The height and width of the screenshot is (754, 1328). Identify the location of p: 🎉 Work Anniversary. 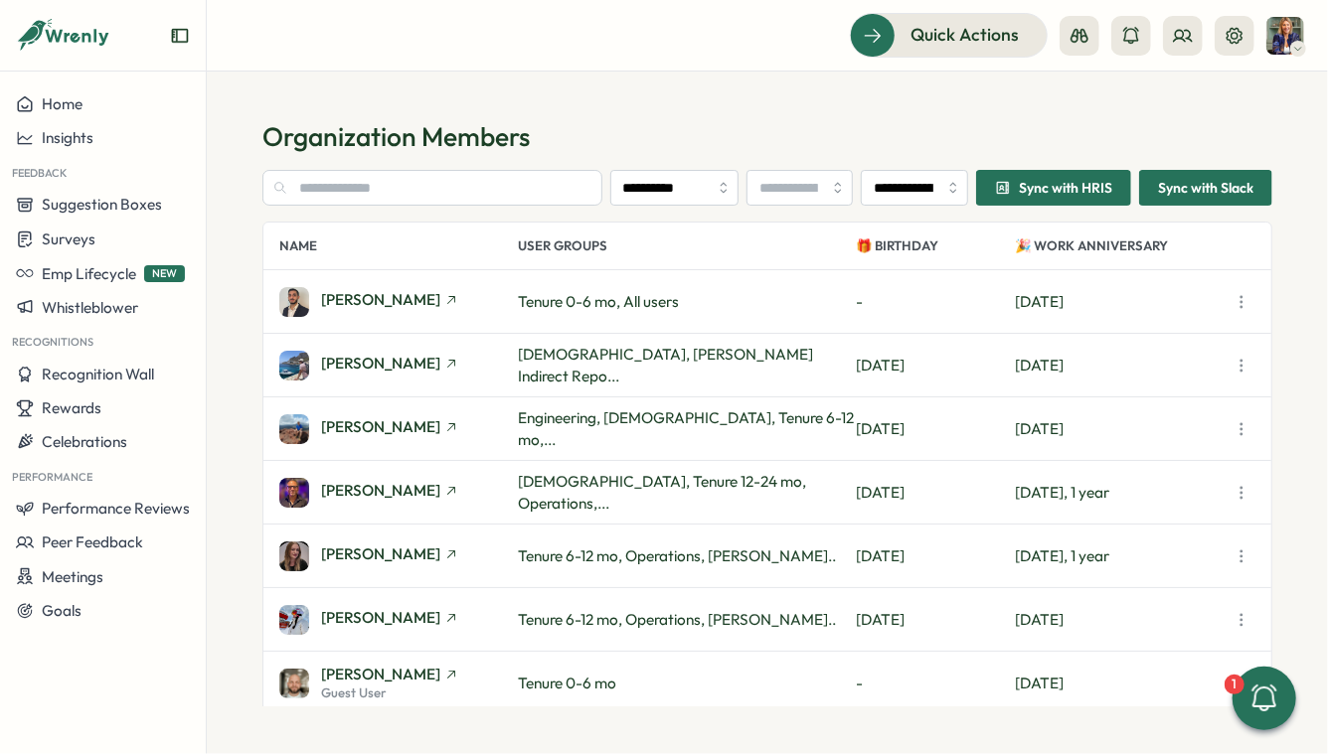
(1121, 246).